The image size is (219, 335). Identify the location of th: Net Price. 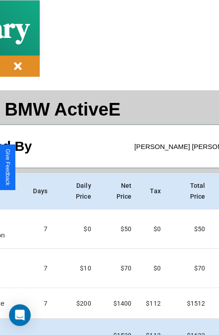
(119, 191).